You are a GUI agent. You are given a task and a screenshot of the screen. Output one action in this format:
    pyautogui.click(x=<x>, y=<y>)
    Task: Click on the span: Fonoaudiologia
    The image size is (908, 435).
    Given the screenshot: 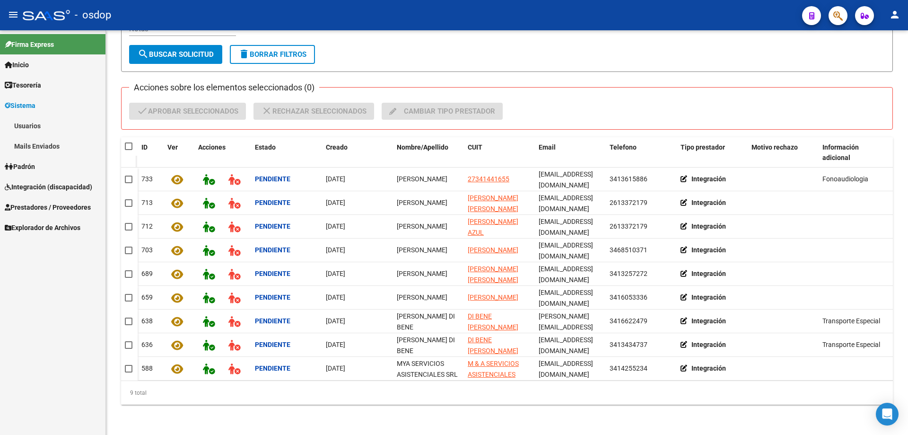 What is the action you would take?
    pyautogui.click(x=845, y=179)
    